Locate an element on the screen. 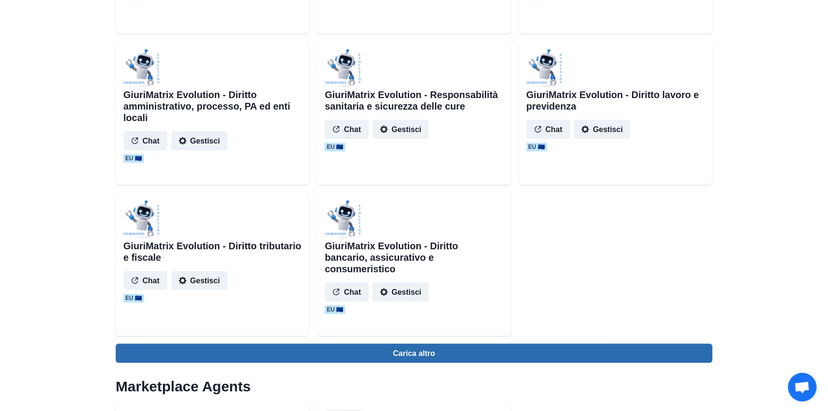 Image resolution: width=828 pixels, height=411 pixels. img: user%2F1706%2Fabc02879-46ce-4edb-8edc-701a8bd17878 is located at coordinates (546, 68).